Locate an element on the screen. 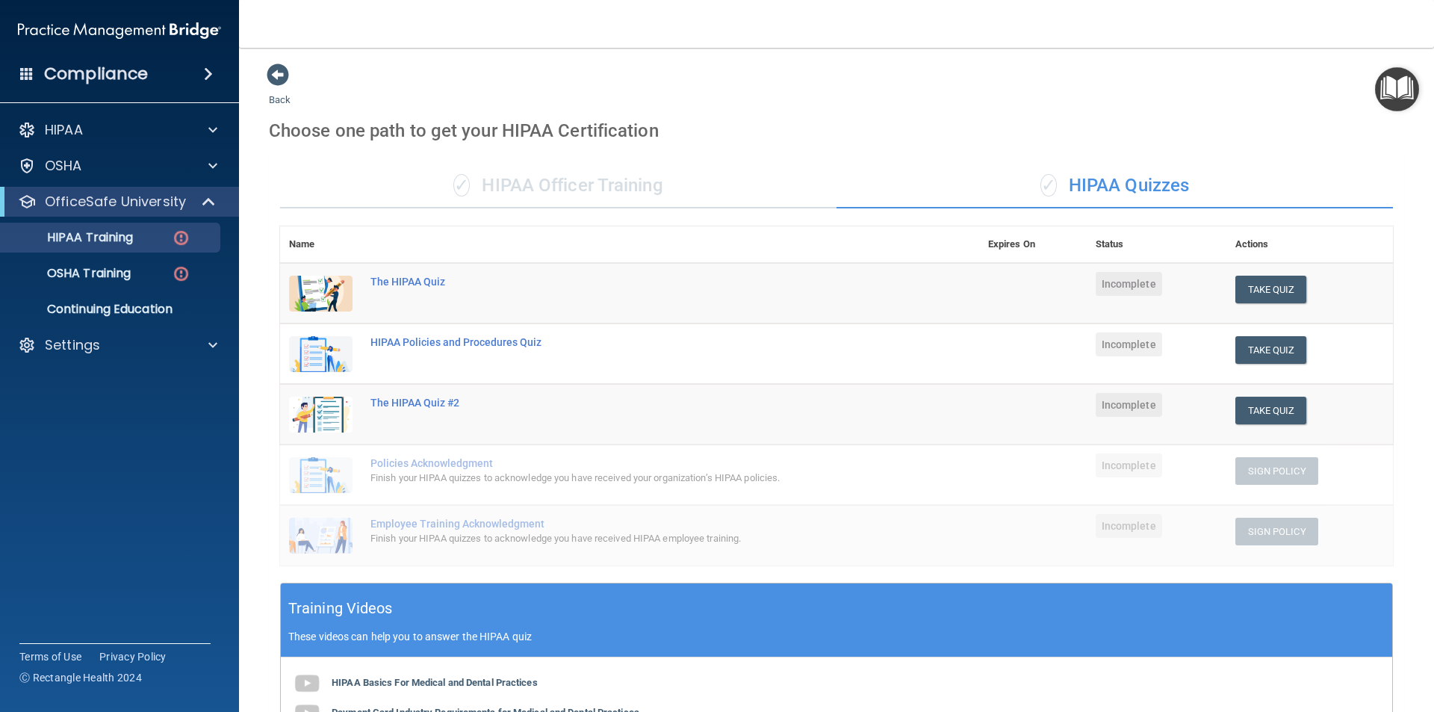  a: Back is located at coordinates (279, 90).